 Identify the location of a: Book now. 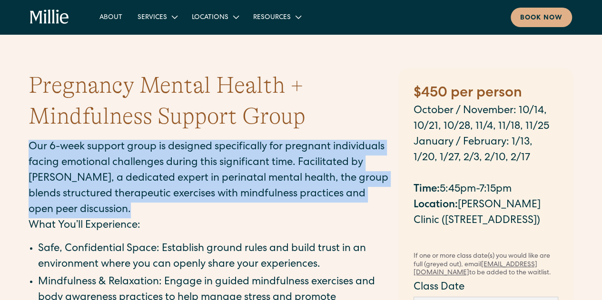
(541, 17).